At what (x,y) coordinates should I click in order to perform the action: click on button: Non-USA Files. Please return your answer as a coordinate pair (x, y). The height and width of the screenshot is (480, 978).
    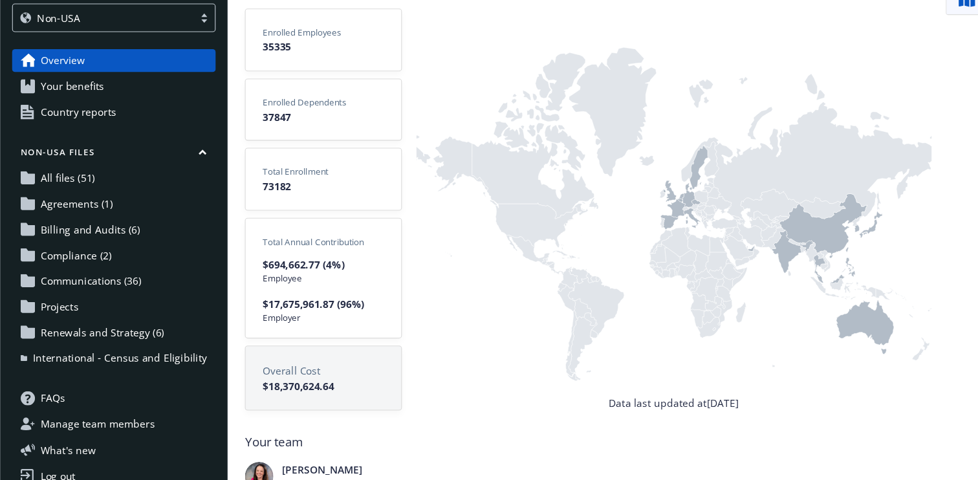
    Looking at the image, I should click on (103, 168).